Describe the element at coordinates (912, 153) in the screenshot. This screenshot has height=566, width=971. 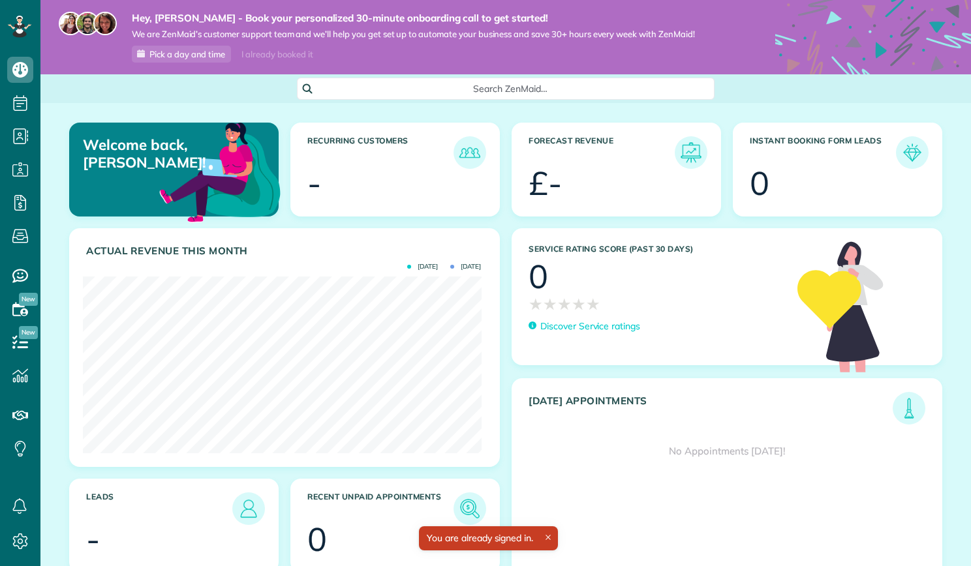
I see `img: icon_form_leads-04211a6a04a5b2264e4ee56bc0799ec3eb69b7e499cbb523a139df1d13a81ae0.png` at that location.